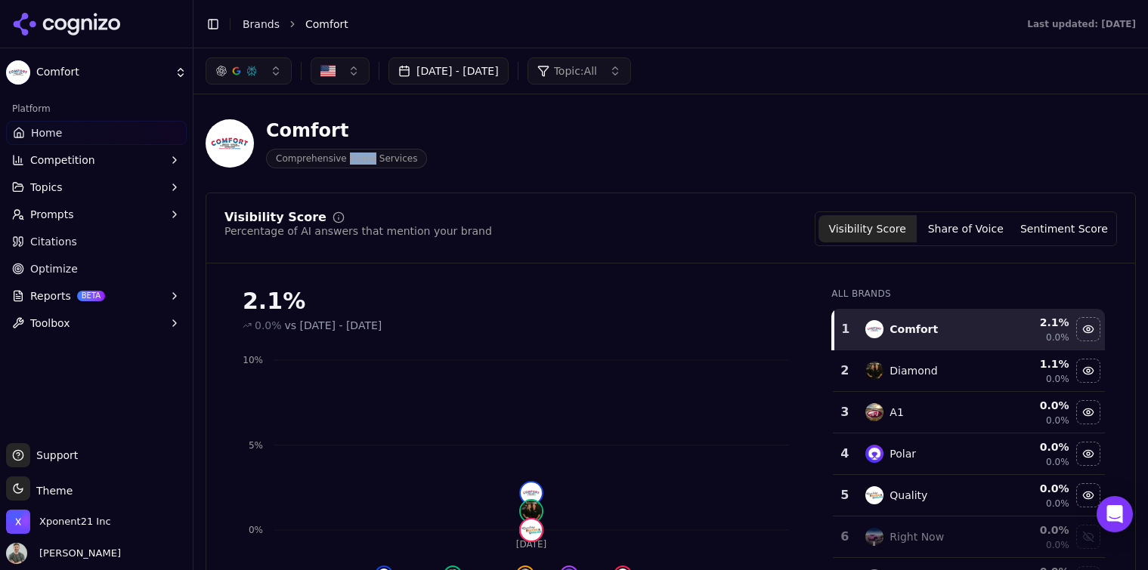 Image resolution: width=1148 pixels, height=570 pixels. What do you see at coordinates (54, 269) in the screenshot?
I see `span: Optimize` at bounding box center [54, 269].